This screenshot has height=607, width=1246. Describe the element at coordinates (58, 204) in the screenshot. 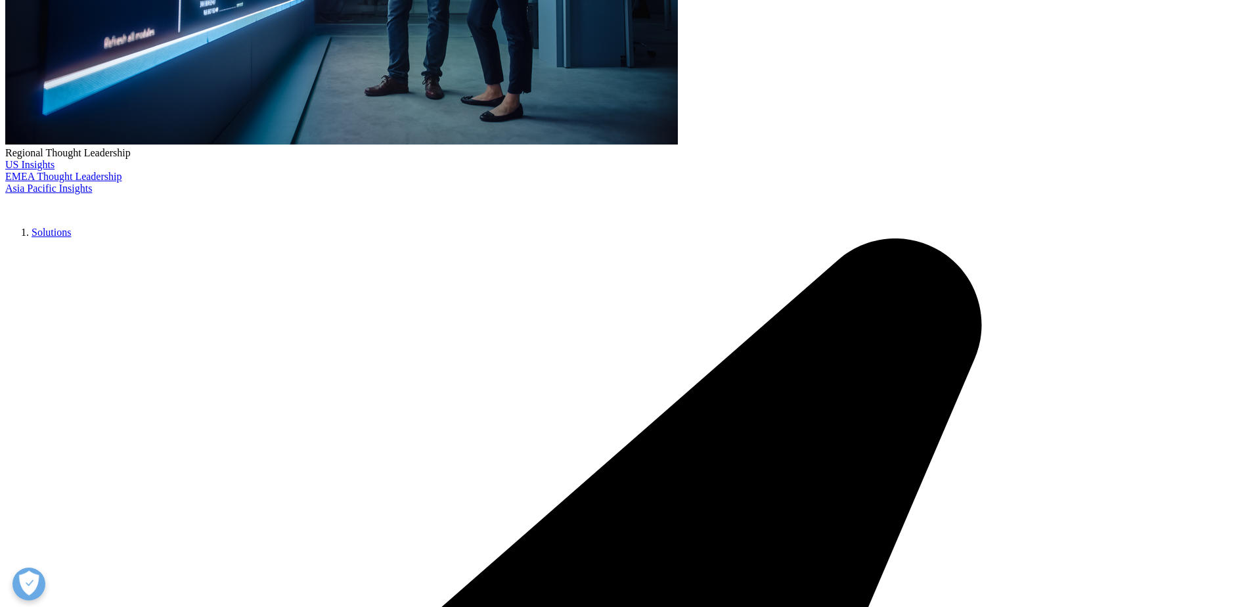

I see `img: IQVIA Healthcare Information Technology and Pharma Clinical Research Company` at that location.